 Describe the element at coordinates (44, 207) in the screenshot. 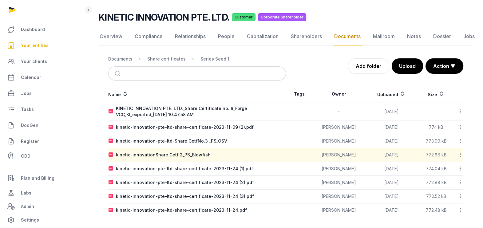

I see `a: Admin` at that location.